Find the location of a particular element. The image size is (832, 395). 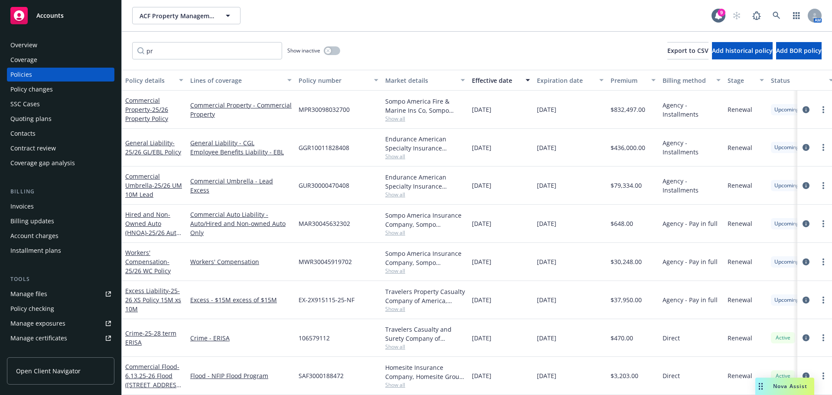

a: Accounts is located at coordinates (61, 16).